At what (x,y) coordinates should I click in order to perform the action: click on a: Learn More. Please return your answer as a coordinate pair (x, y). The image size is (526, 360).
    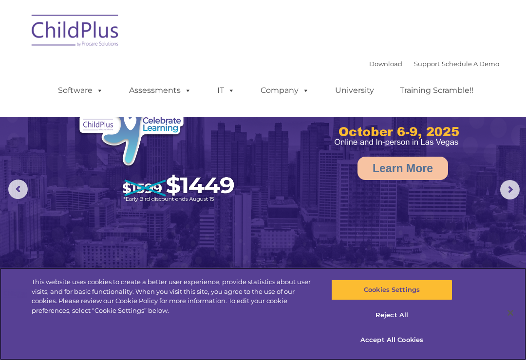
    Looking at the image, I should click on (403, 168).